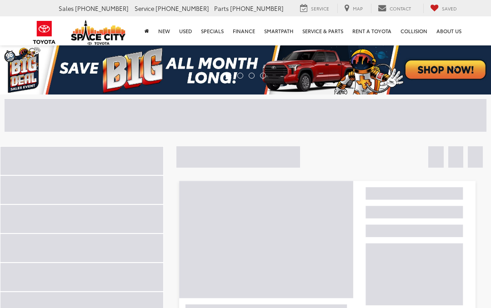 The image size is (491, 308). Describe the element at coordinates (443, 8) in the screenshot. I see `a: My Saved Vehicles` at that location.